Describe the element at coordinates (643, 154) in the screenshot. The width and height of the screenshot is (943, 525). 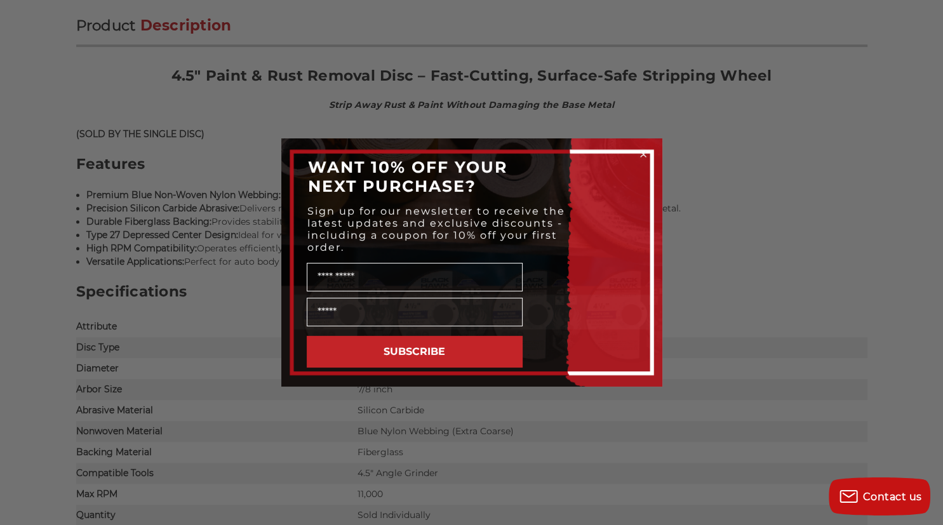
I see `button: Close dialog` at that location.